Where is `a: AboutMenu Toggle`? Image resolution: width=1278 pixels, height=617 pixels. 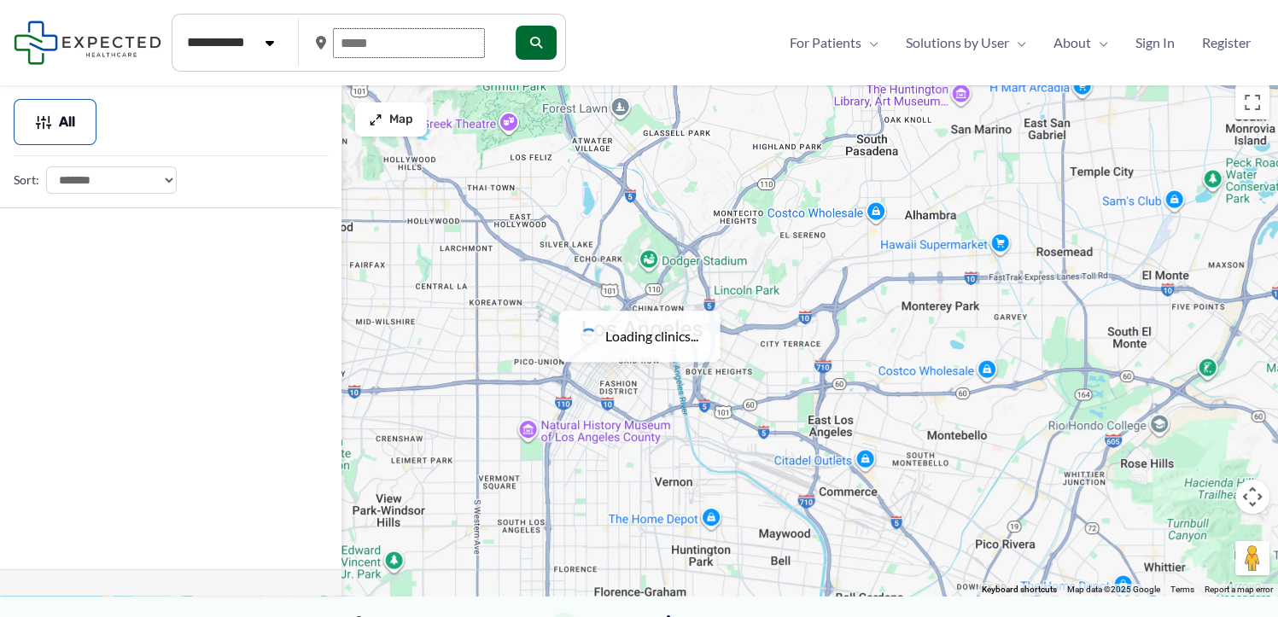
a: AboutMenu Toggle is located at coordinates (1081, 43).